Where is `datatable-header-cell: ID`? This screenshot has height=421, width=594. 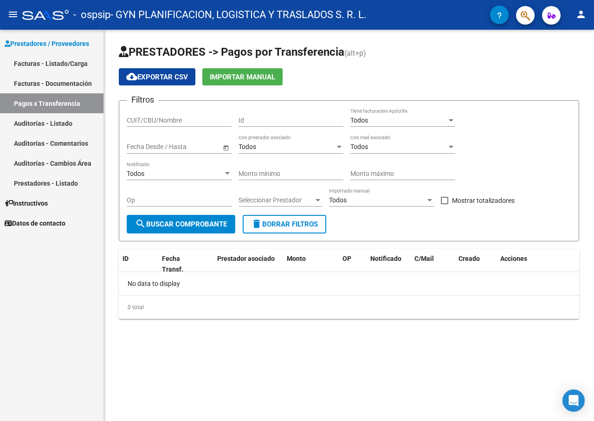
datatable-header-cell: ID is located at coordinates (138, 264).